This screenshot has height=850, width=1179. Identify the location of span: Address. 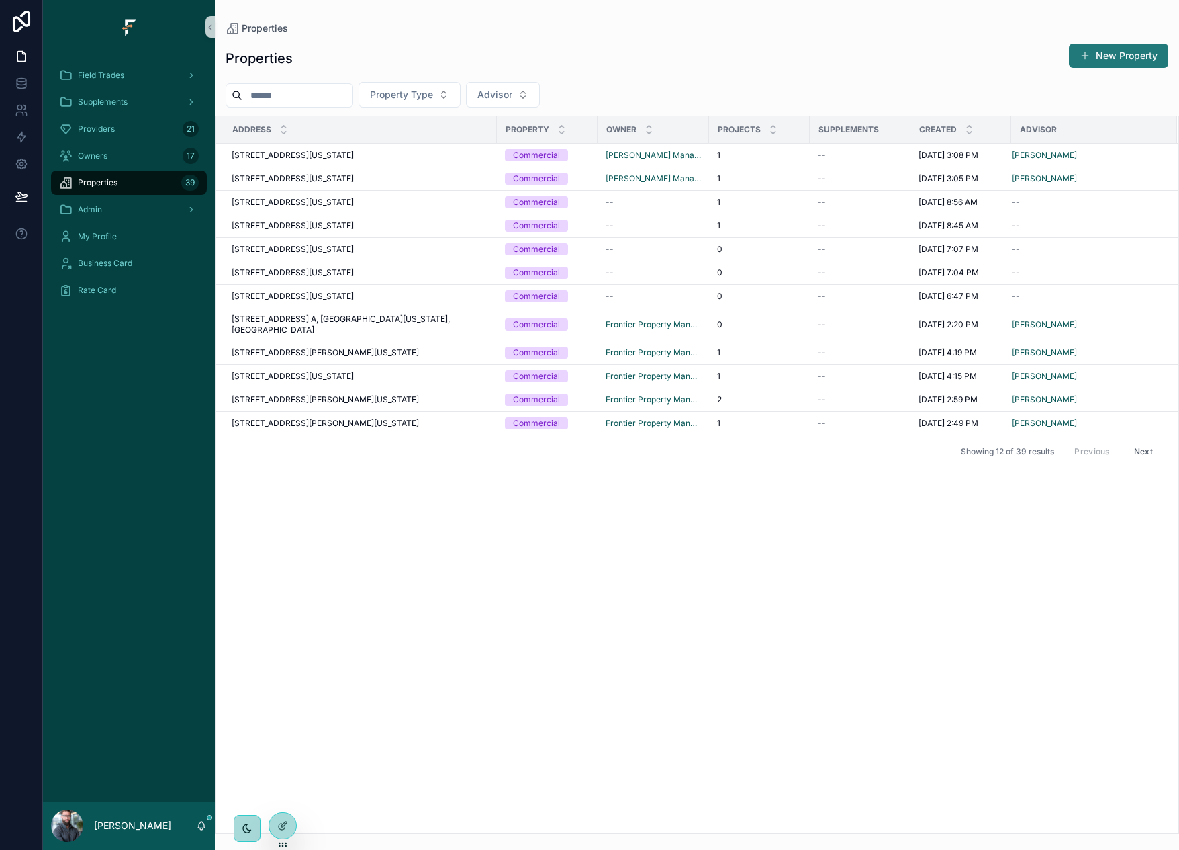
(252, 130).